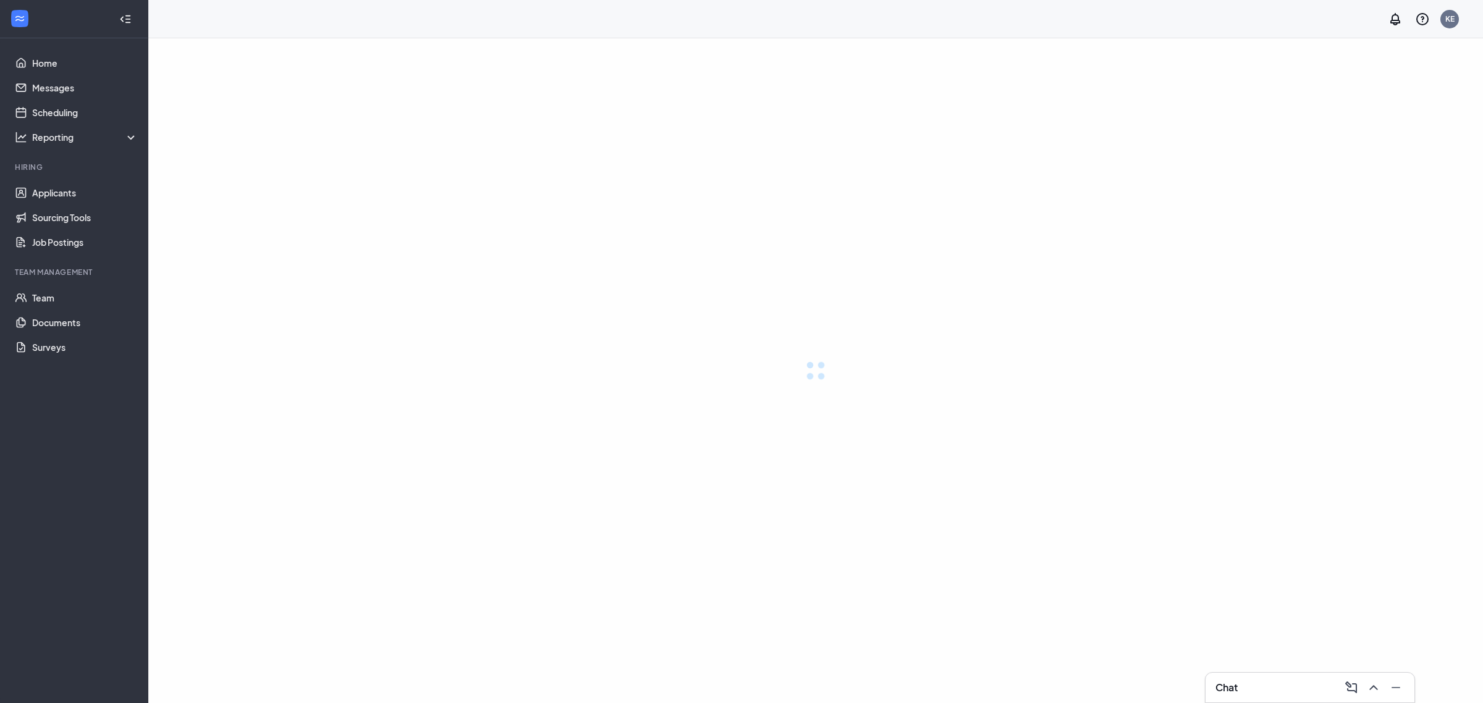 The width and height of the screenshot is (1483, 703). What do you see at coordinates (85, 218) in the screenshot?
I see `a: Sourcing Tools` at bounding box center [85, 218].